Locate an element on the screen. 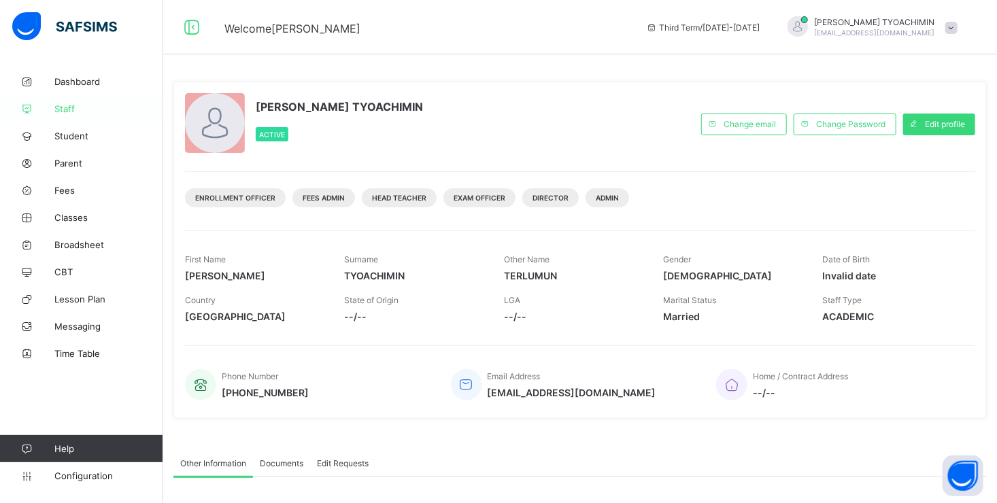 Image resolution: width=997 pixels, height=503 pixels. span: Parent is located at coordinates (109, 163).